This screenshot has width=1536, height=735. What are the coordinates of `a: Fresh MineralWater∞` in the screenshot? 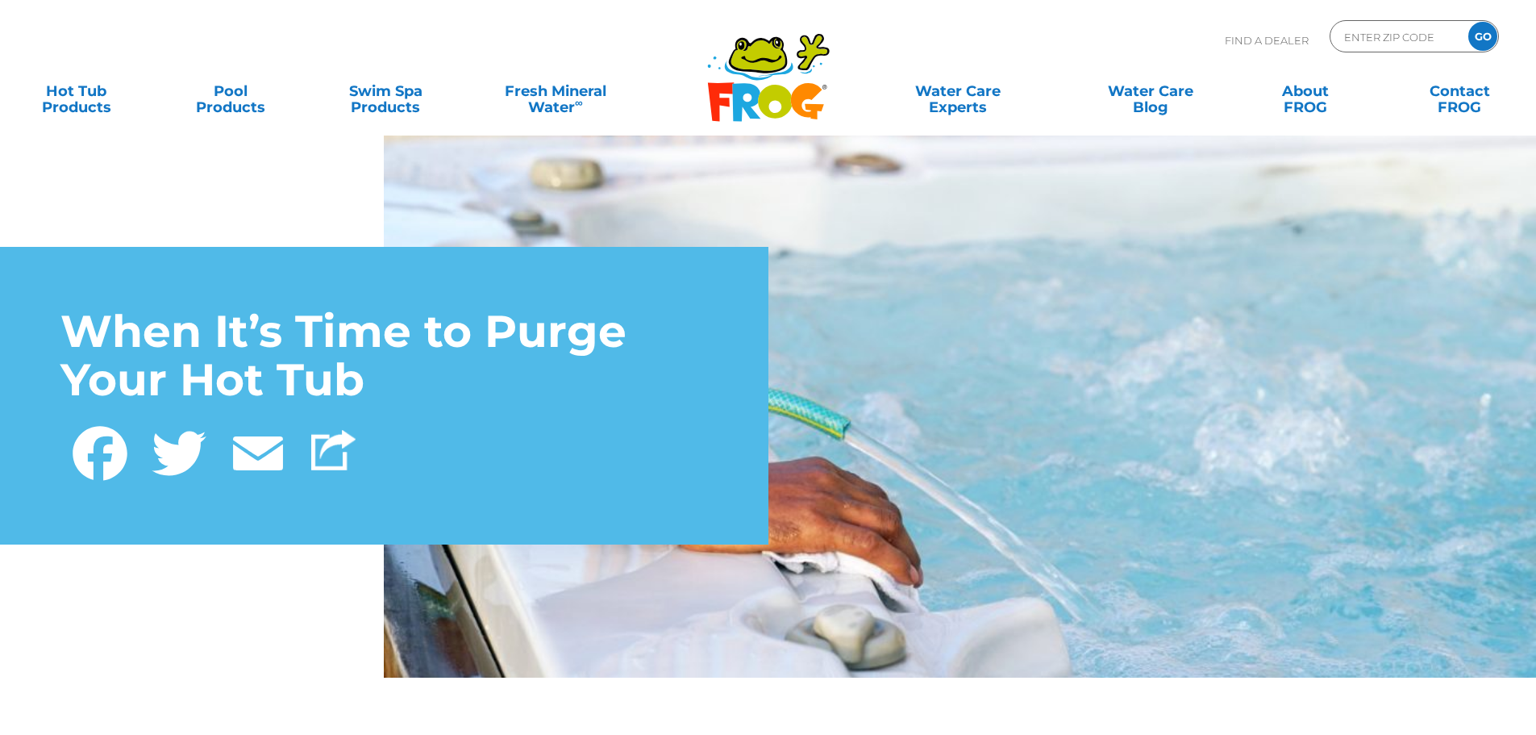 It's located at (555, 91).